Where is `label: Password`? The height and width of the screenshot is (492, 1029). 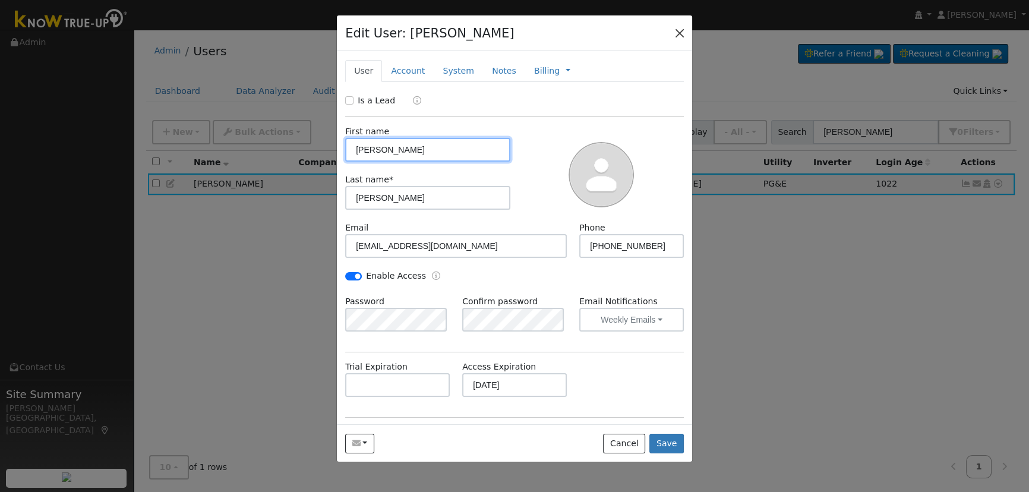 label: Password is located at coordinates (365, 301).